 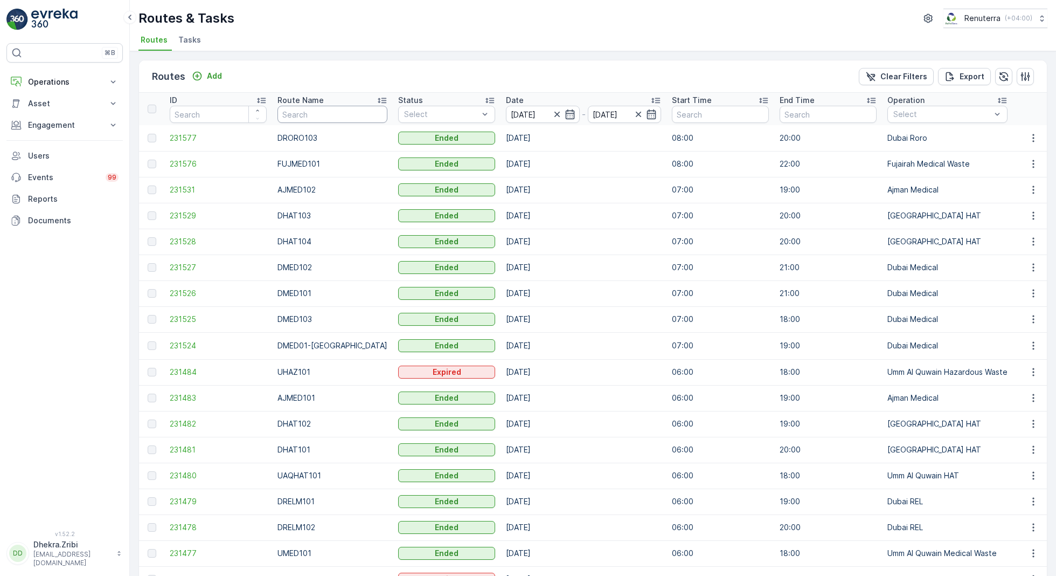 What do you see at coordinates (218, 553) in the screenshot?
I see `a: 231477` at bounding box center [218, 553].